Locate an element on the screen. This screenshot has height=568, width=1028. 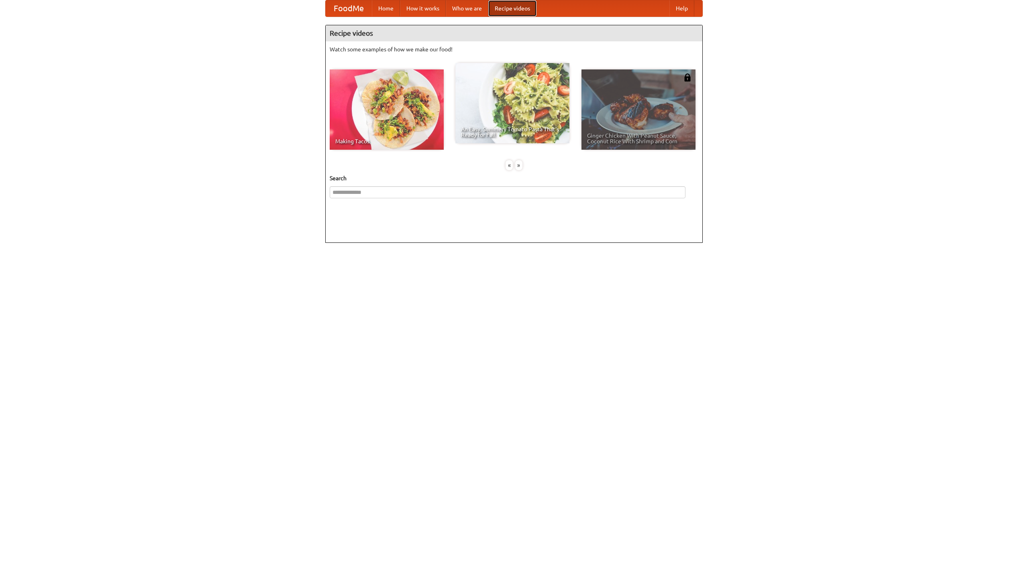
a: How it works is located at coordinates (423, 8).